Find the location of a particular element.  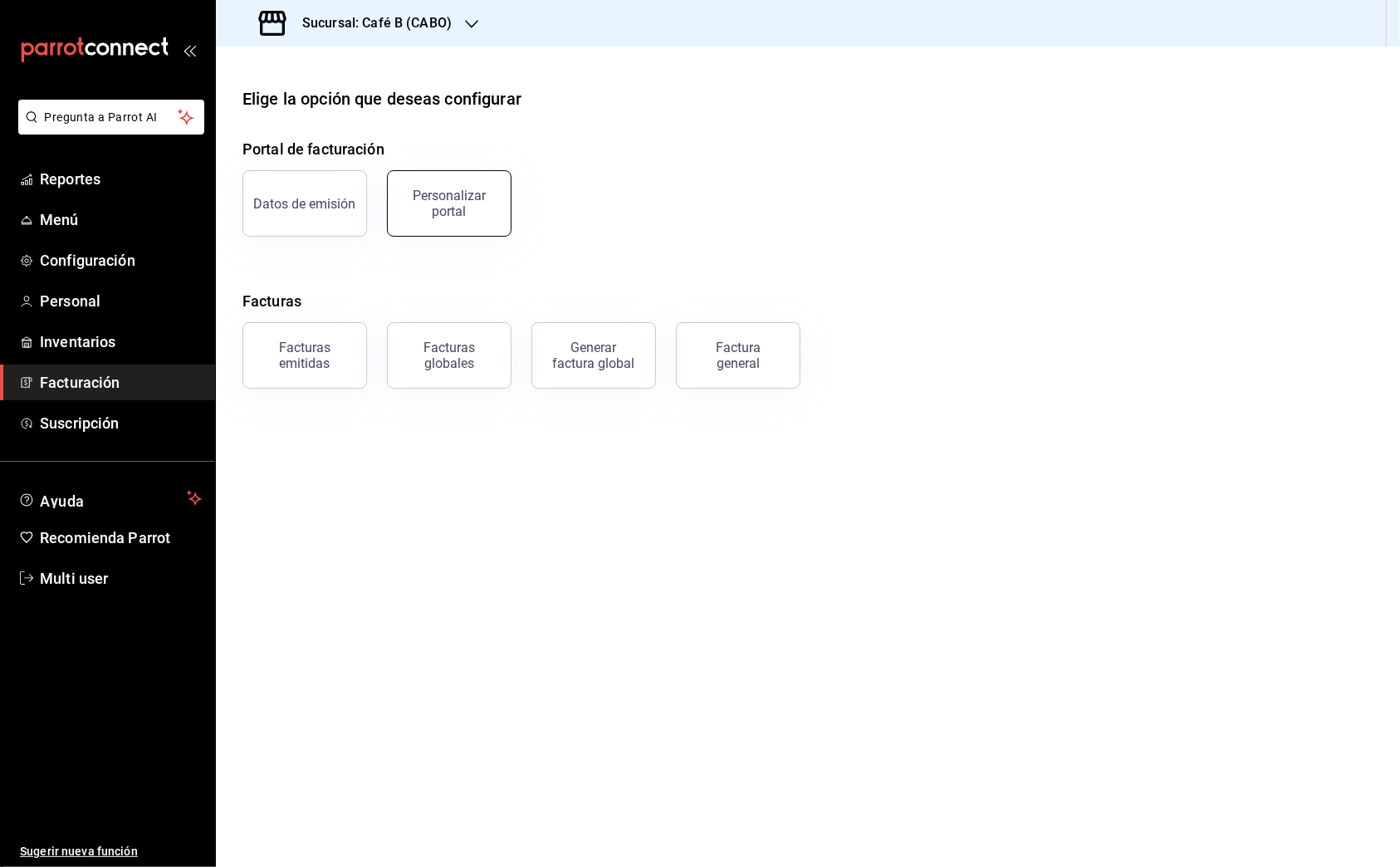

button: open_drawer_menu is located at coordinates (189, 50).